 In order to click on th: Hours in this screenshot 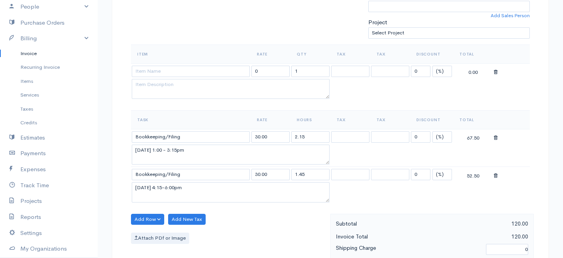, I will do `click(311, 120)`.